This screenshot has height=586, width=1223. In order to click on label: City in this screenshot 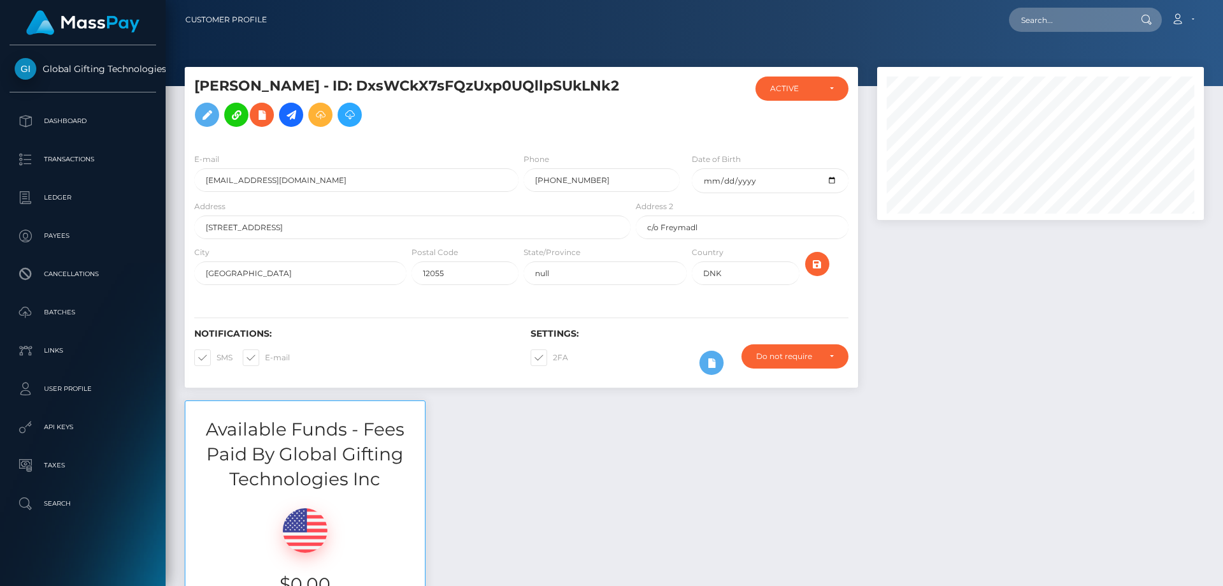, I will do `click(202, 252)`.